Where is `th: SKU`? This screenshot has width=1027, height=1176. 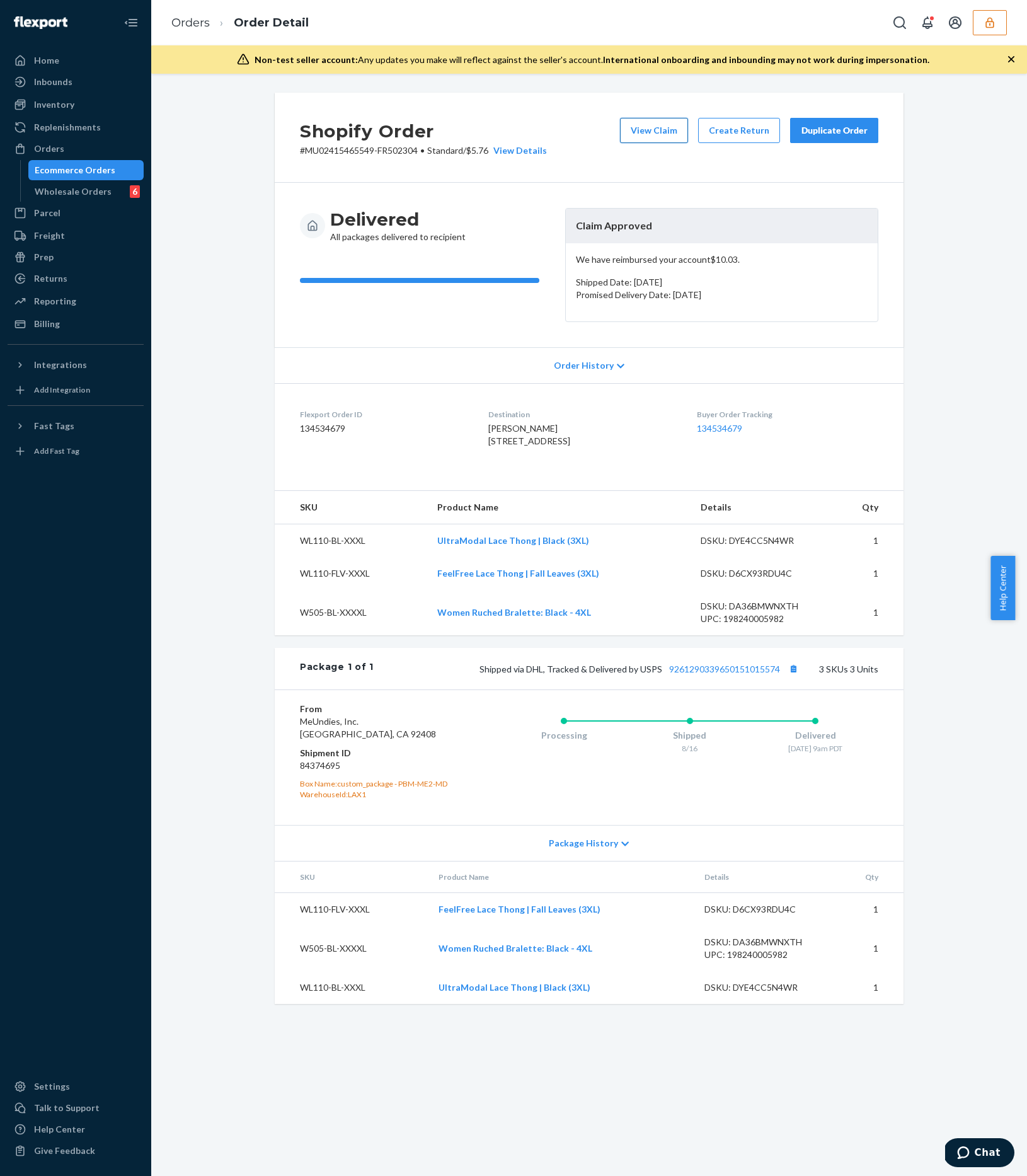 th: SKU is located at coordinates (351, 507).